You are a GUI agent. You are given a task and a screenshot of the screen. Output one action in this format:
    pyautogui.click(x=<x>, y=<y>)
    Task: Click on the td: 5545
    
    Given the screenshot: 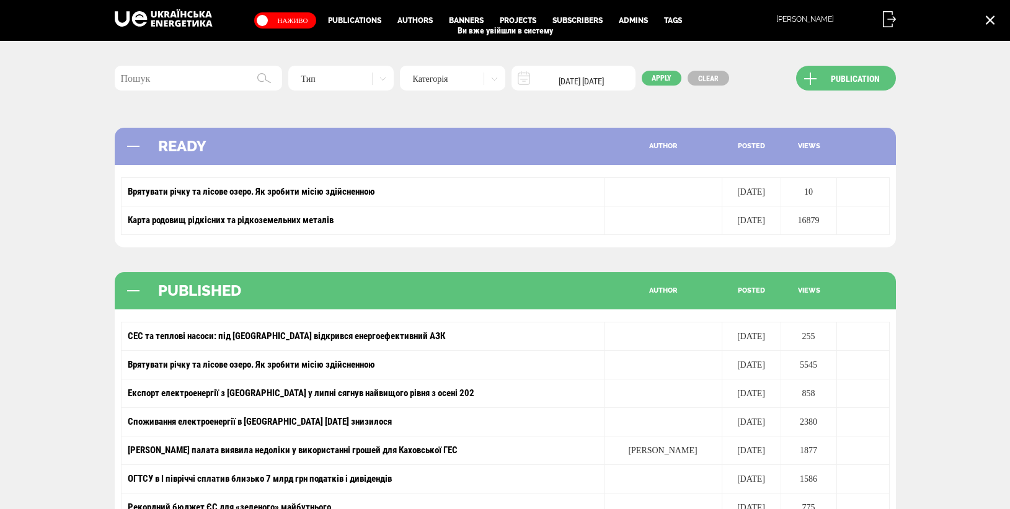 What is the action you would take?
    pyautogui.click(x=809, y=365)
    